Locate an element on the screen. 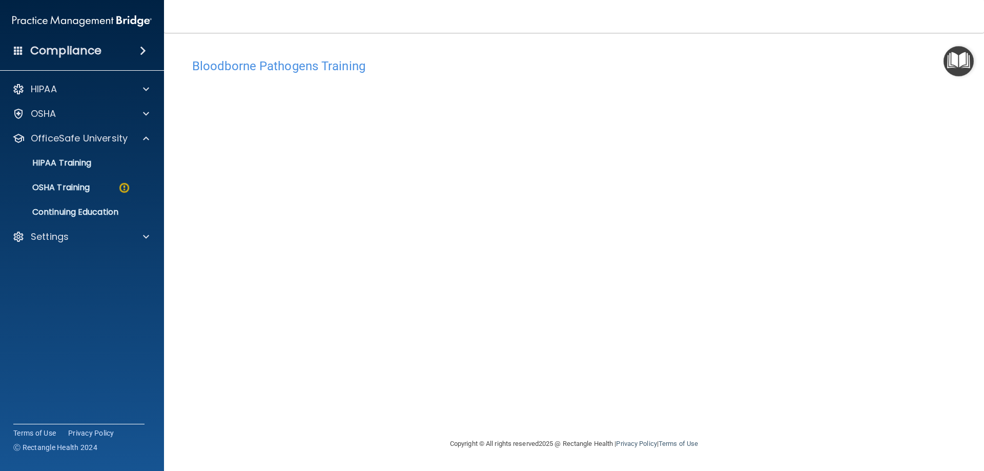 This screenshot has width=984, height=471. span: Ⓒ Rectangle Health 2024 is located at coordinates (55, 448).